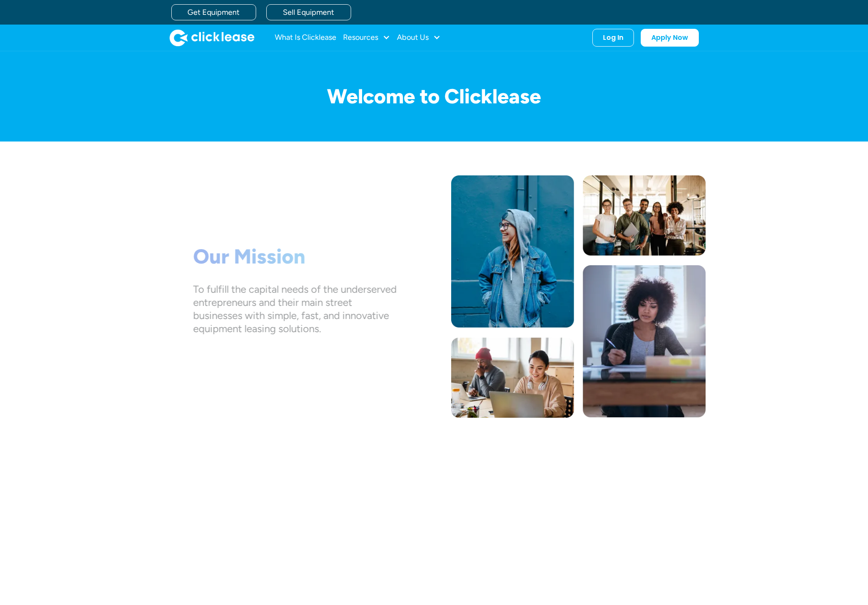 This screenshot has width=868, height=605. What do you see at coordinates (295, 257) in the screenshot?
I see `h1: Our Mission` at bounding box center [295, 257].